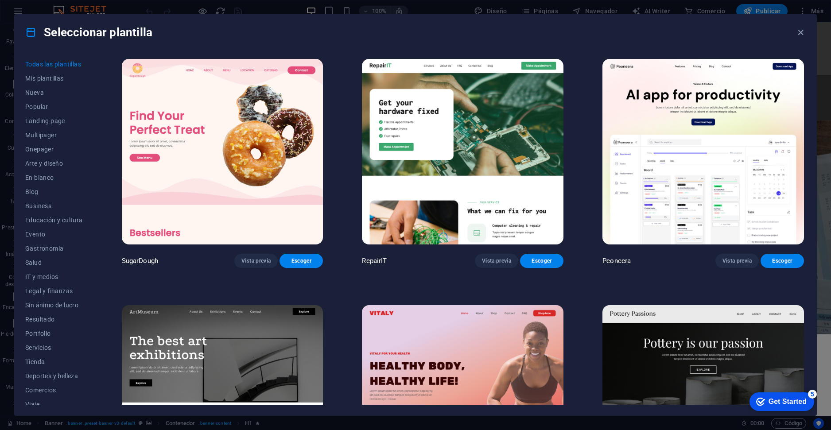 The width and height of the screenshot is (831, 430). Describe the element at coordinates (54, 263) in the screenshot. I see `span: Salud` at that location.